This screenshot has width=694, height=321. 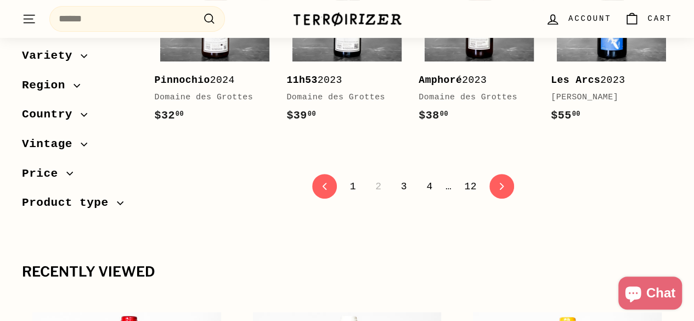 I want to click on a: 12, so click(x=470, y=186).